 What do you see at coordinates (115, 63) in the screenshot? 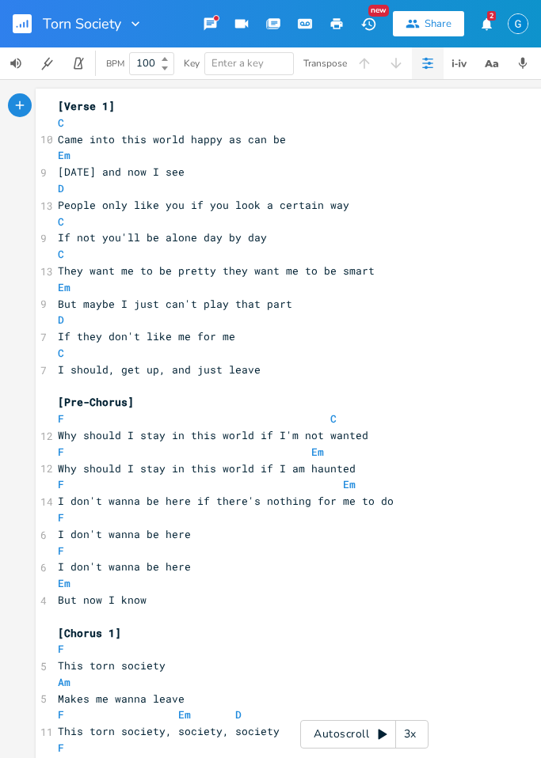
I see `div: BPM` at bounding box center [115, 63].